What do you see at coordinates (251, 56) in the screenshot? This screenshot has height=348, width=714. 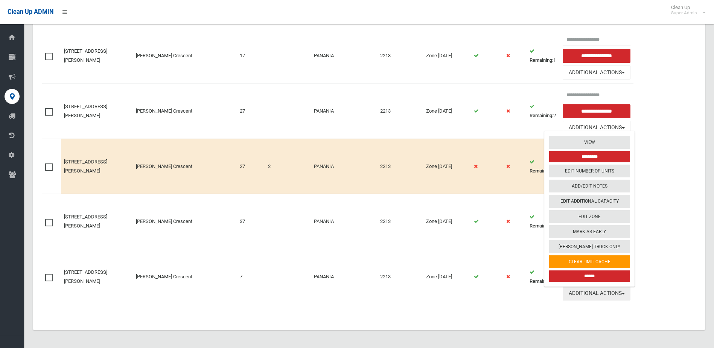 I see `td: 17` at bounding box center [251, 56].